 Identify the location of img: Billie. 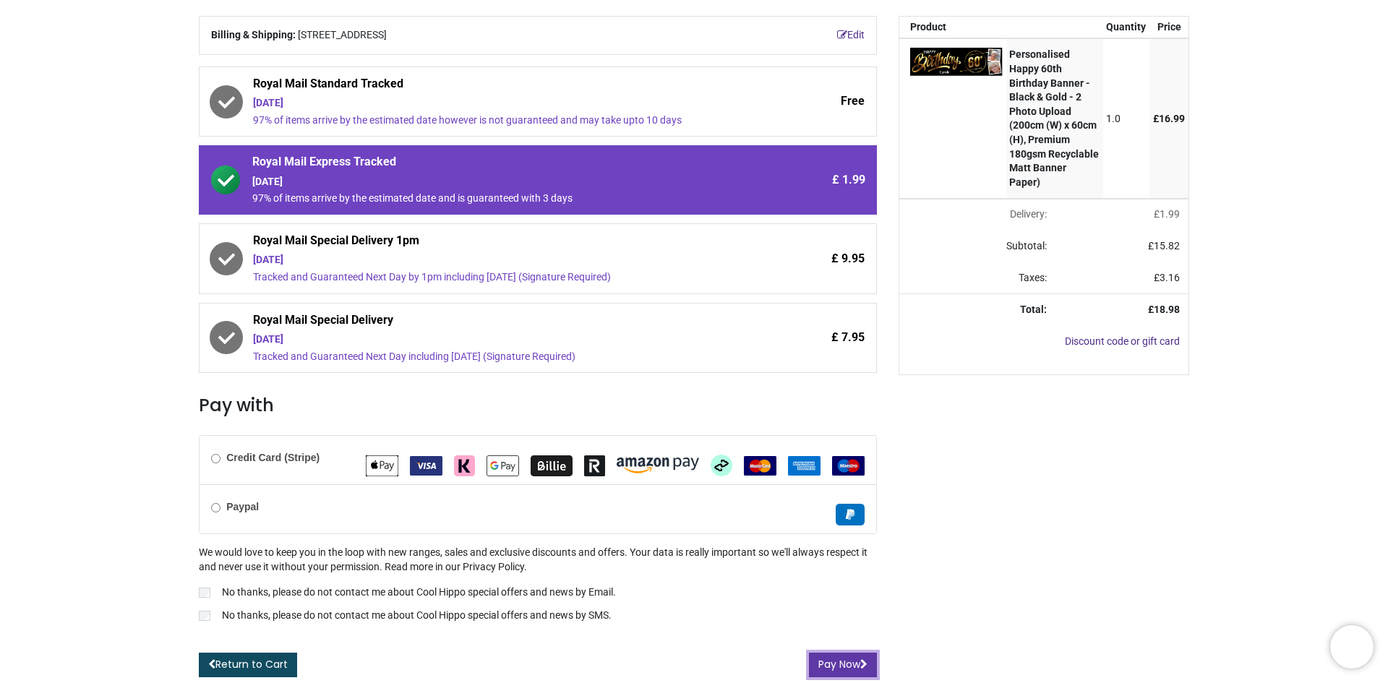
(552, 466).